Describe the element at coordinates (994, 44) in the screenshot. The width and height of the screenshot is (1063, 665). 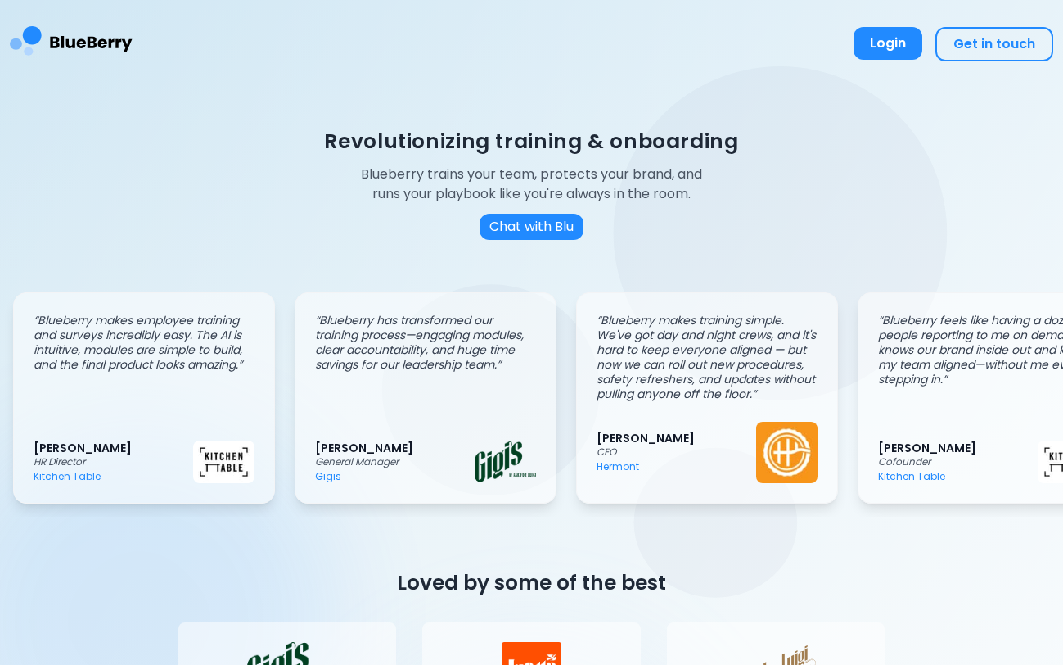
I see `button: Get in touch` at that location.